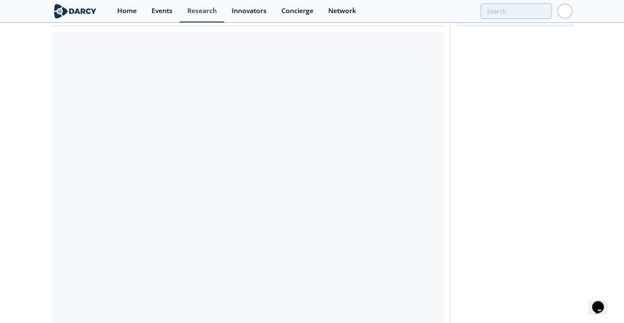 This screenshot has width=624, height=323. Describe the element at coordinates (564, 11) in the screenshot. I see `img: Profile` at that location.